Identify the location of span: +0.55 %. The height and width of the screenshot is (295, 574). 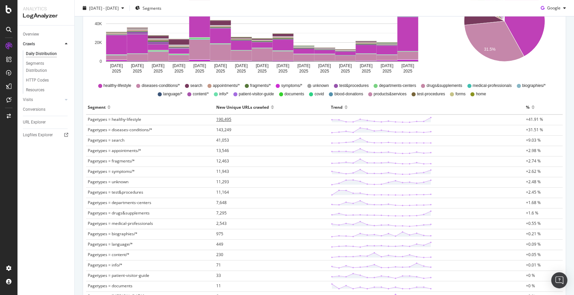
(533, 223).